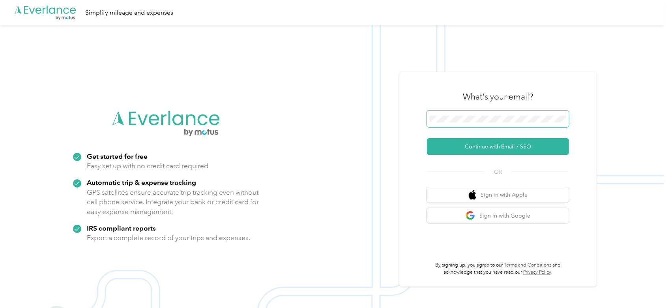 This screenshot has width=668, height=308. I want to click on button: google logoSign in with Google, so click(498, 215).